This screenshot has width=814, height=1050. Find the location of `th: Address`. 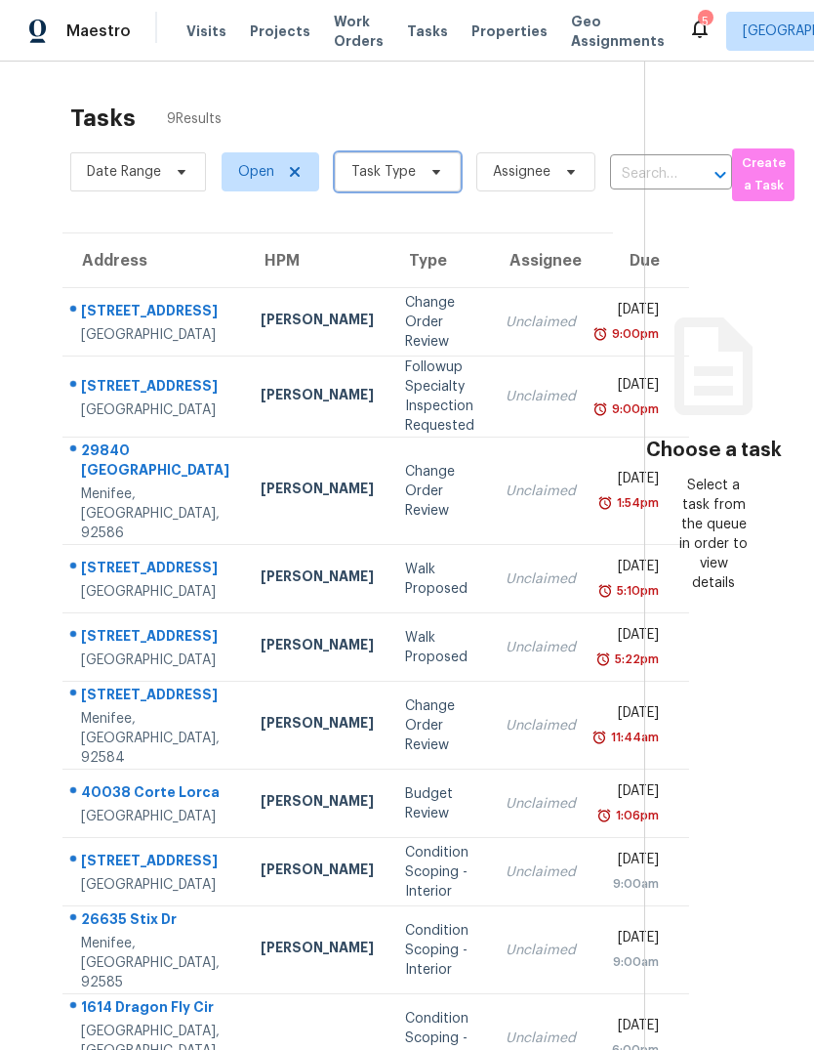

th: Address is located at coordinates (153, 261).